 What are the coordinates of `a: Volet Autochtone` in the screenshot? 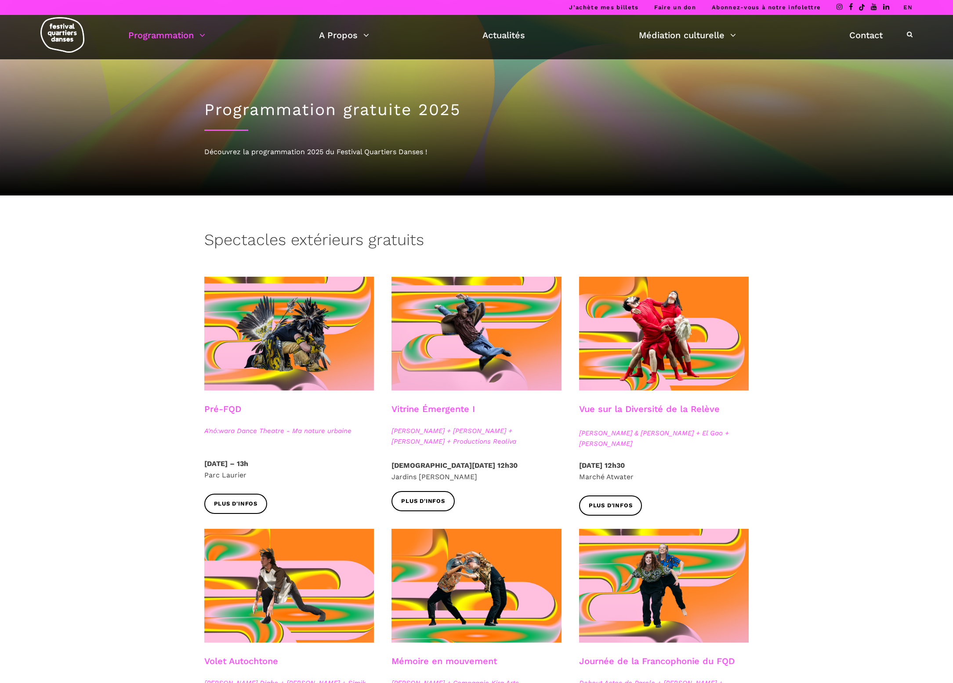 It's located at (241, 661).